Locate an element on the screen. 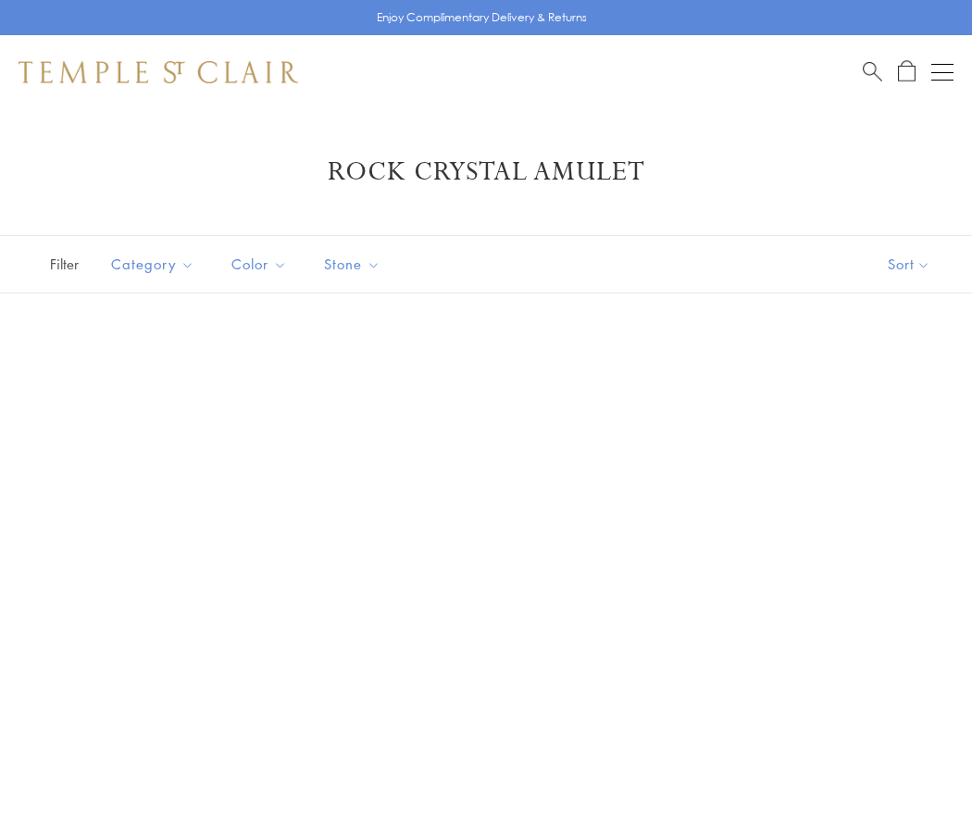 This screenshot has width=972, height=822. button: Category is located at coordinates (153, 264).